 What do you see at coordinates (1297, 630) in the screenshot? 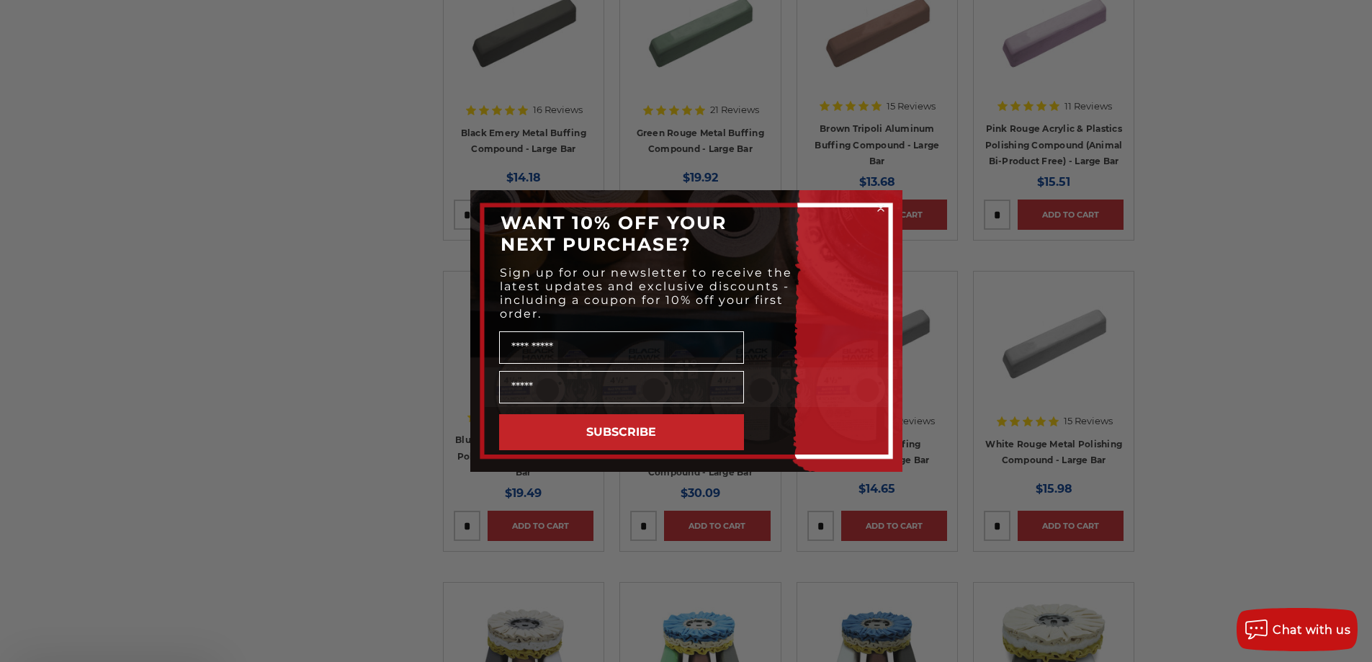
I see `button: Chat with us` at bounding box center [1297, 630].